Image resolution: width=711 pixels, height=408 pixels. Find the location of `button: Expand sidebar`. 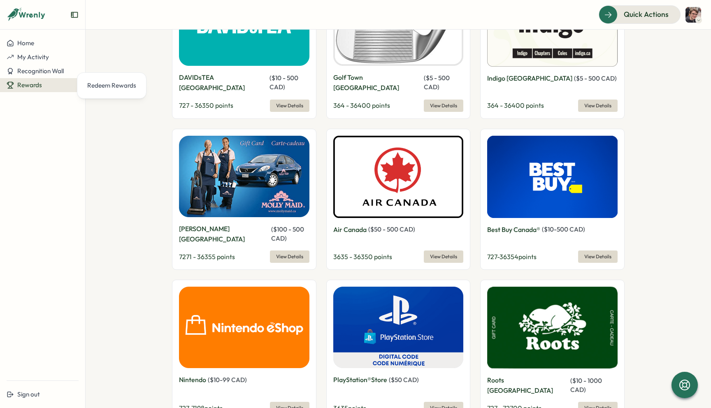

button: Expand sidebar is located at coordinates (74, 15).